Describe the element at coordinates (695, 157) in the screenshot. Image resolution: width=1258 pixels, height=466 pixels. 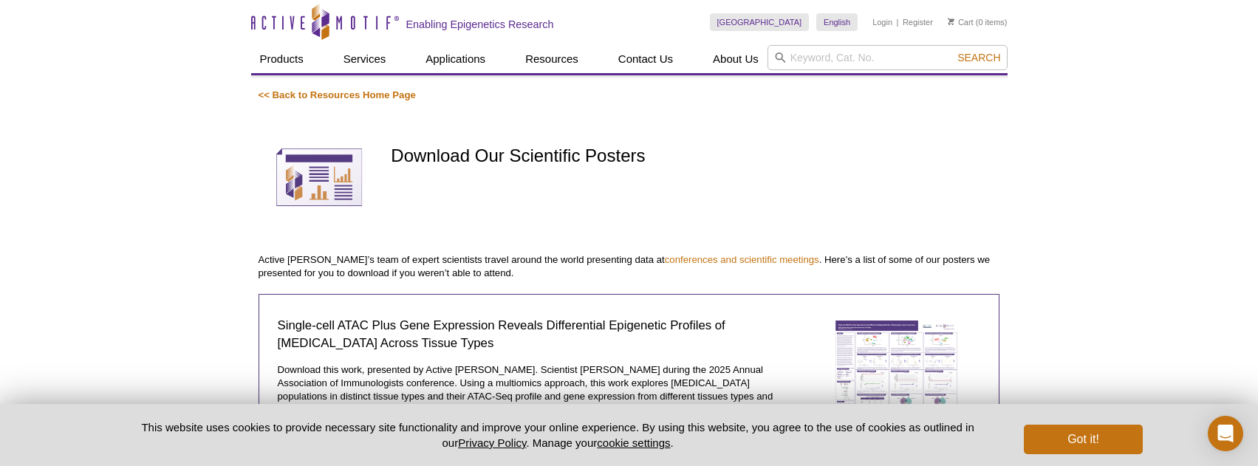
I see `h1: Download Our Scientific Posters` at that location.